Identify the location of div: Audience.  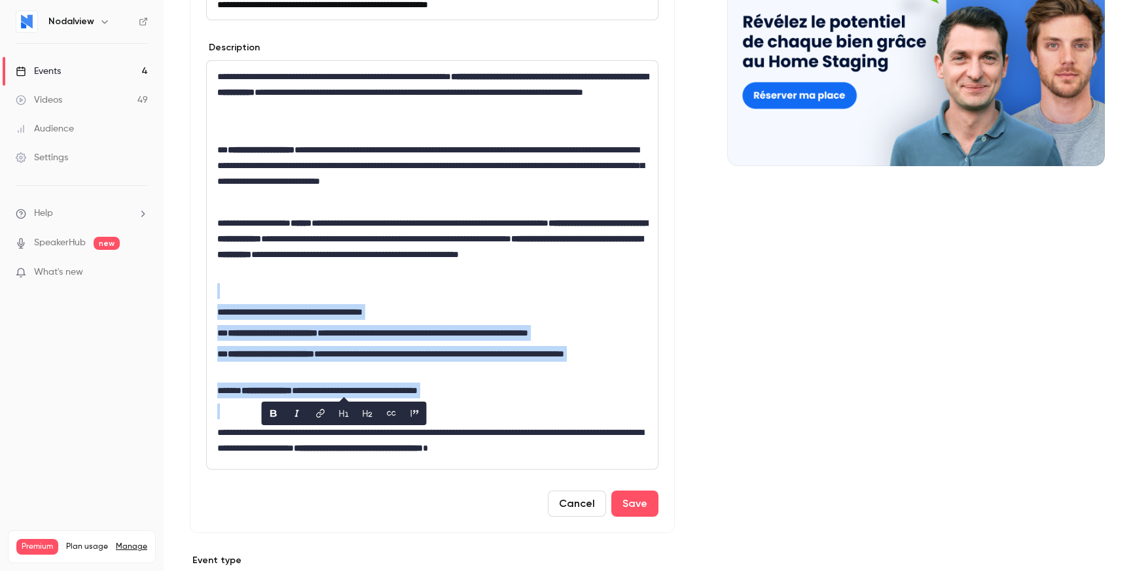
(44, 129).